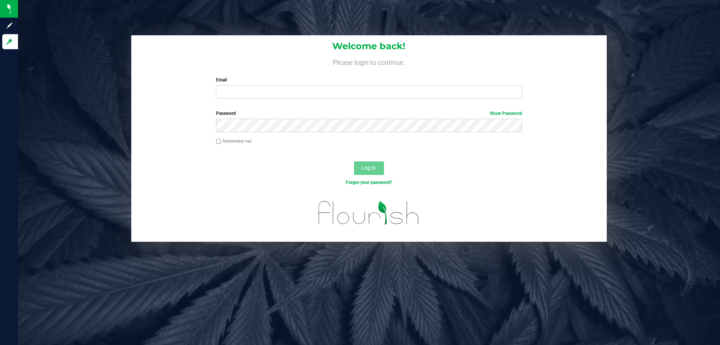  What do you see at coordinates (369, 168) in the screenshot?
I see `span: Log In` at bounding box center [369, 168].